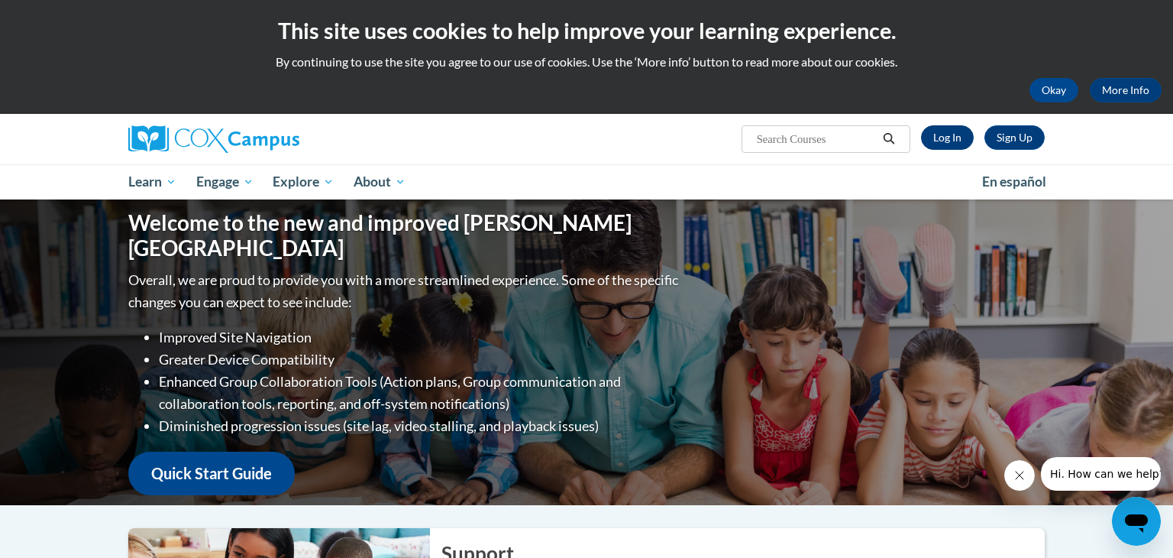 The width and height of the screenshot is (1173, 558). I want to click on p: Overall, we are proud to provide you with a more streamlined experience. Some of the specific cha..., so click(405, 291).